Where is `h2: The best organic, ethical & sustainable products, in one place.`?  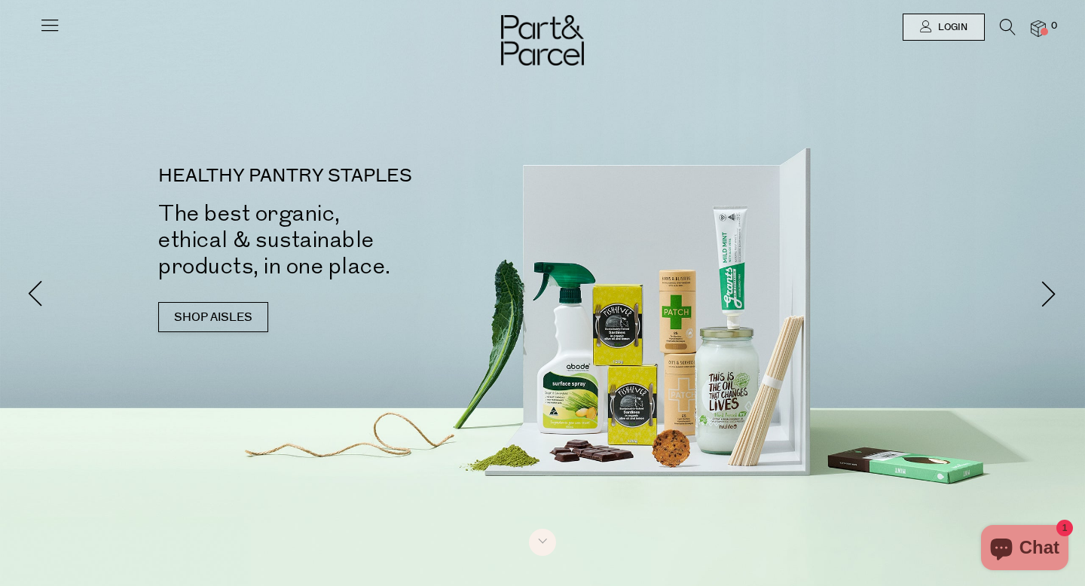 h2: The best organic, ethical & sustainable products, in one place. is located at coordinates (362, 240).